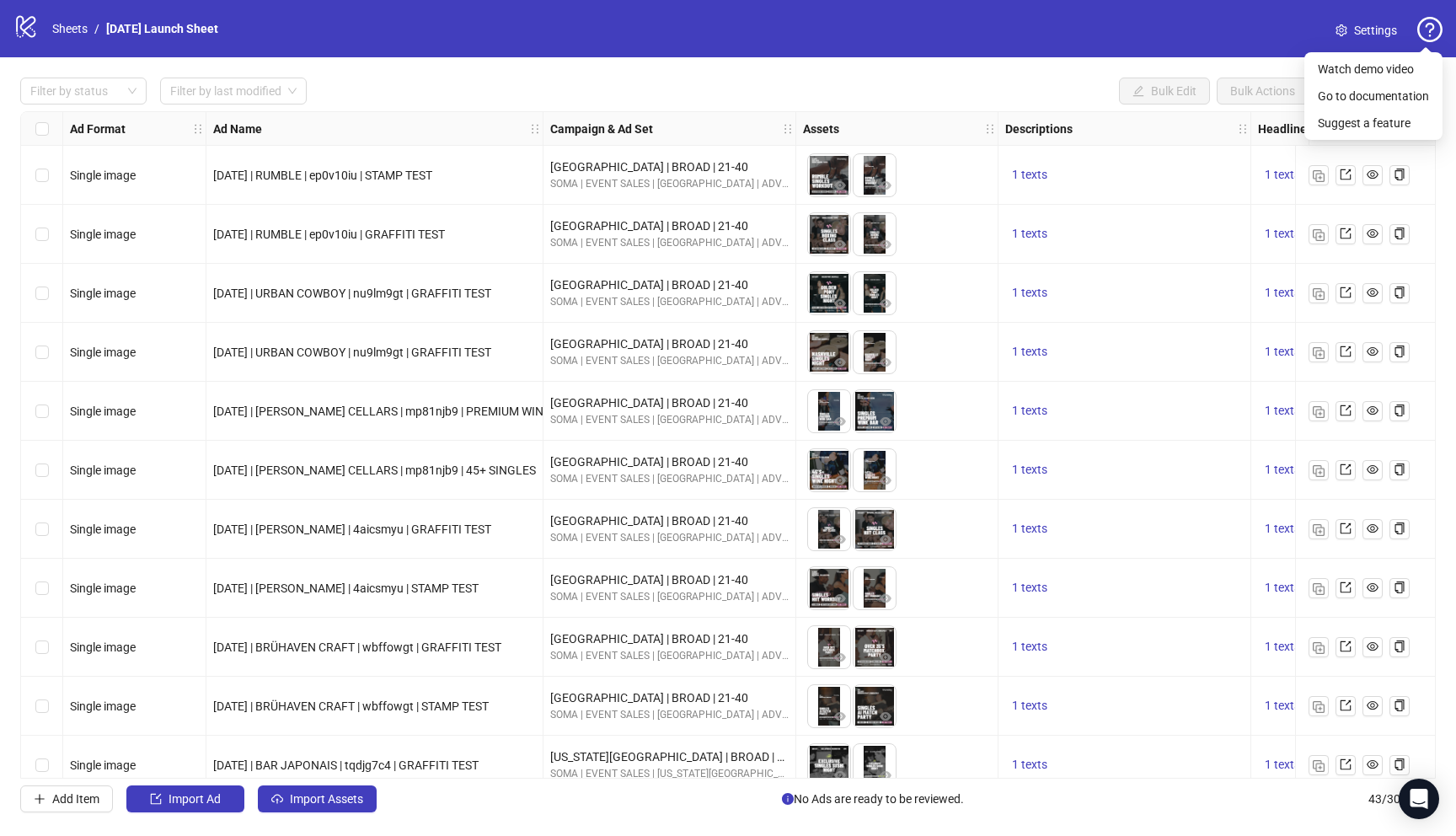 The image size is (1456, 836). I want to click on span: Settings, so click(1375, 30).